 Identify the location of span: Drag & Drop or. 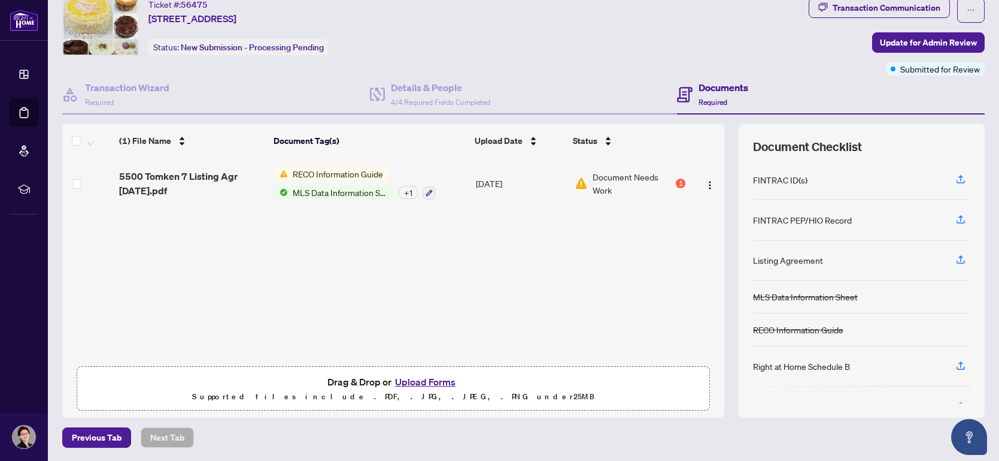
(393, 381).